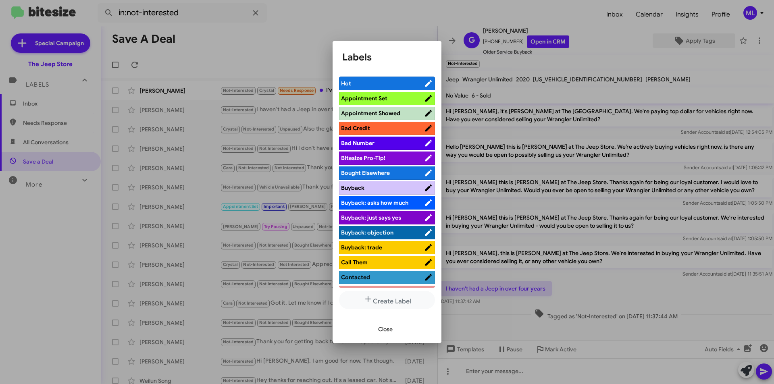 This screenshot has height=384, width=774. I want to click on span: Appointment Set, so click(364, 98).